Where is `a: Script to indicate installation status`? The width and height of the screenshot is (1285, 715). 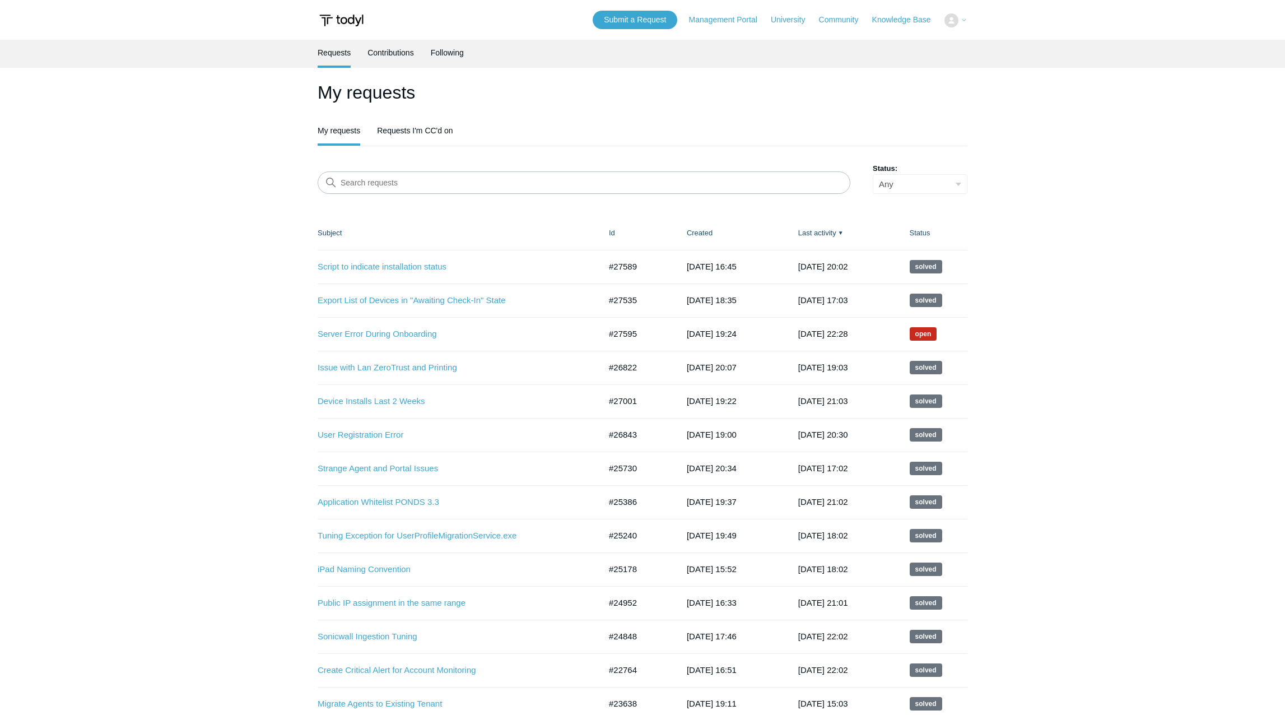 a: Script to indicate installation status is located at coordinates (450, 267).